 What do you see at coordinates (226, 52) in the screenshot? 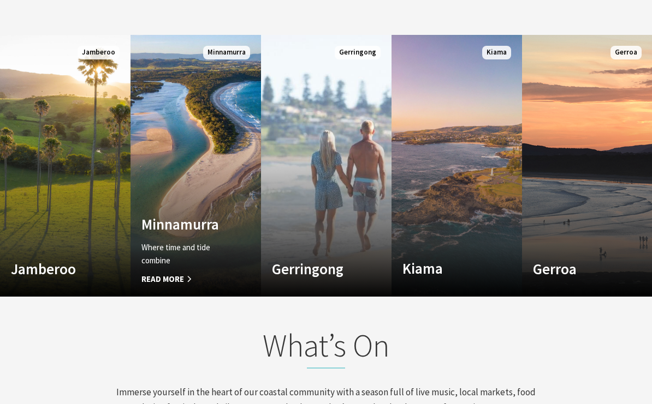
I see `span: Minnamurra` at bounding box center [226, 52].